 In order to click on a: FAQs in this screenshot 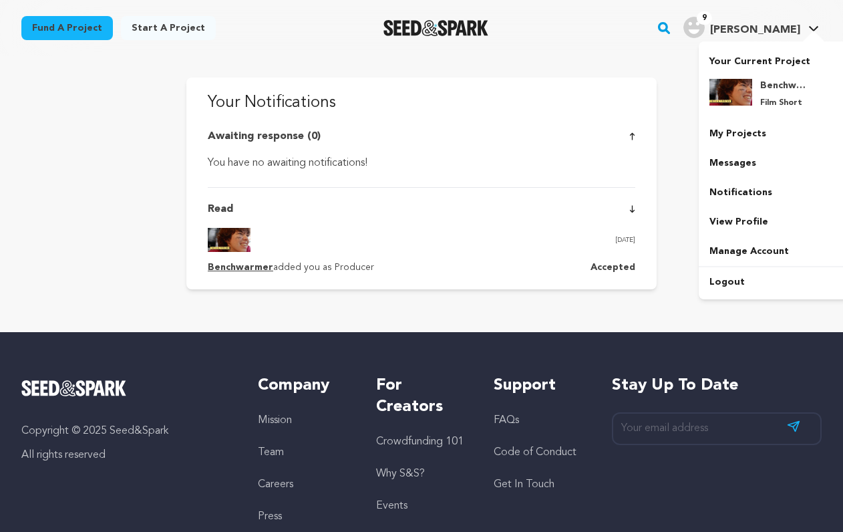, I will do `click(506, 420)`.